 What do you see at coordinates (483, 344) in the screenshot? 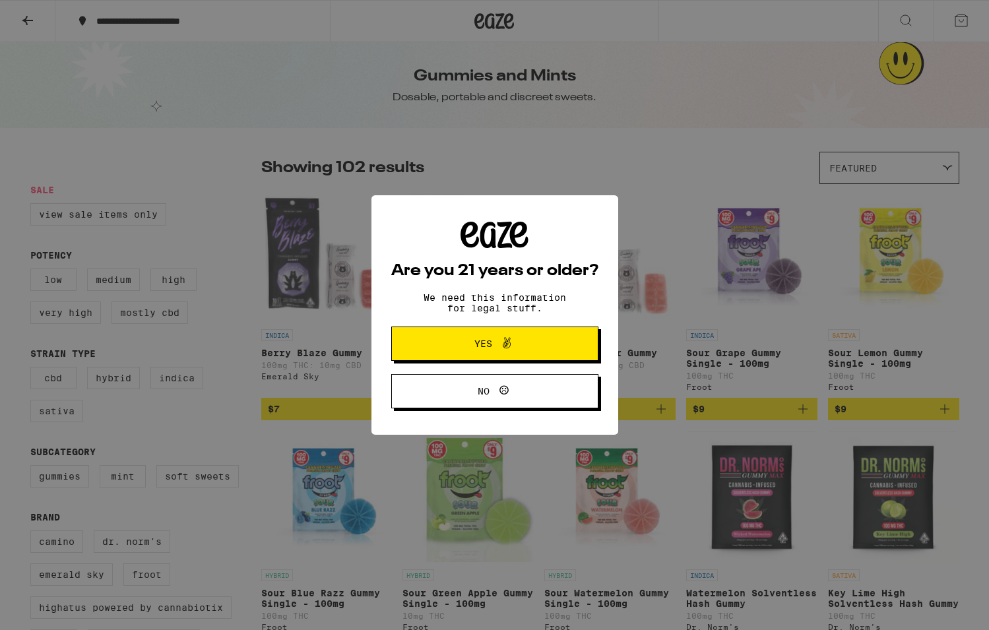
I see `span: Yes` at bounding box center [483, 344].